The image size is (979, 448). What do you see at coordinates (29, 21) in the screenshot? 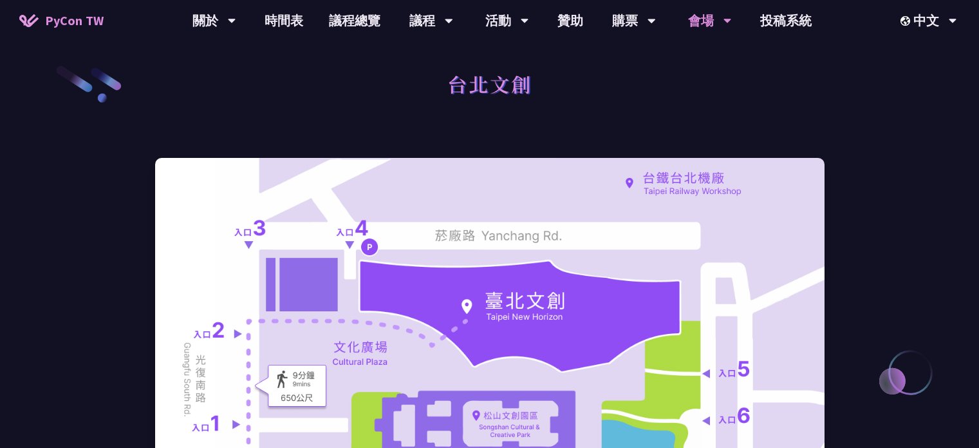
I see `img: Home icon of PyCon TW 2025` at bounding box center [29, 21].